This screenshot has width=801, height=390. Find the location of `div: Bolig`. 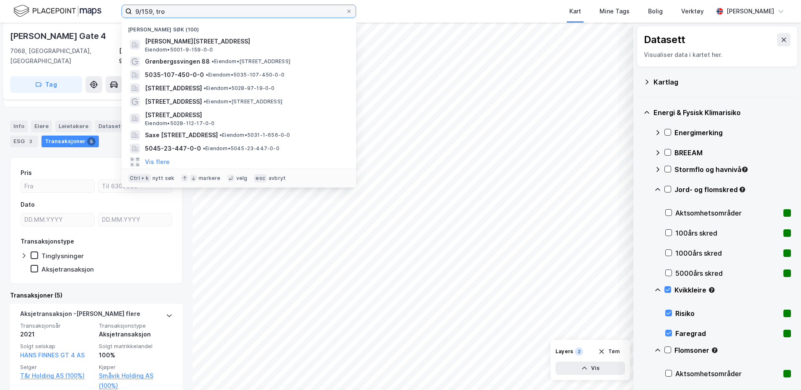

div: Bolig is located at coordinates (655, 11).